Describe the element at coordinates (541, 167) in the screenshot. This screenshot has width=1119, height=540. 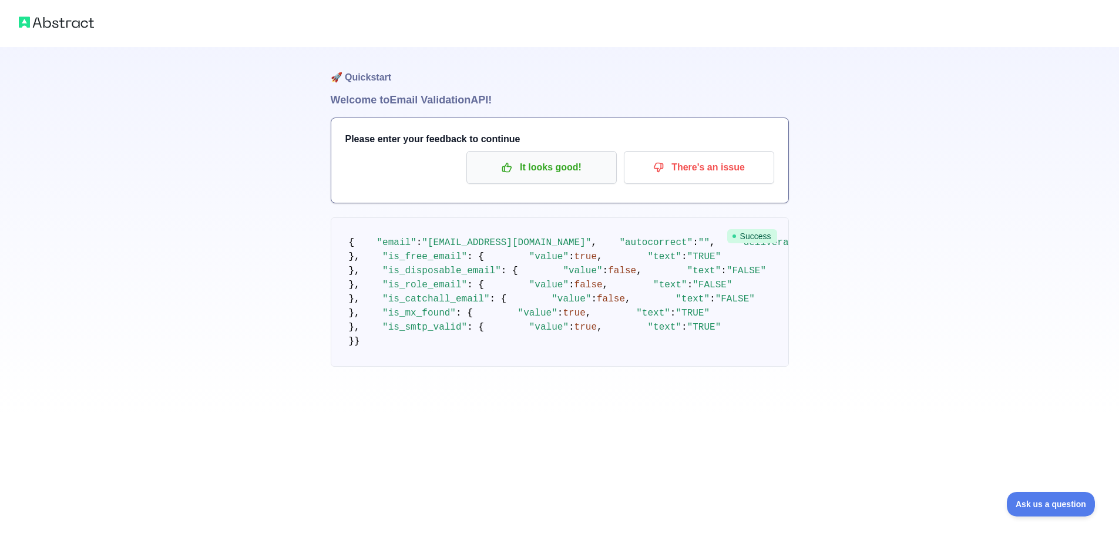
I see `p: It looks good!` at that location.